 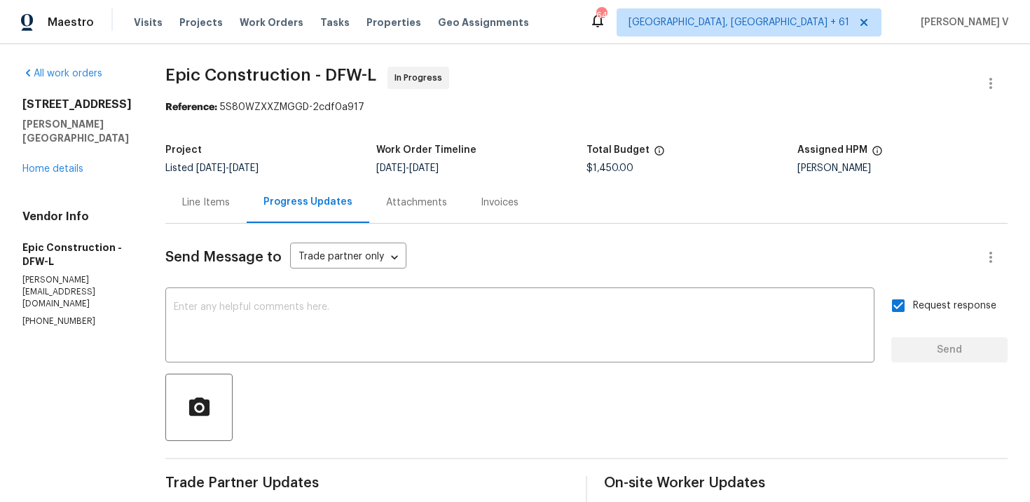 I want to click on h5: Project, so click(x=184, y=150).